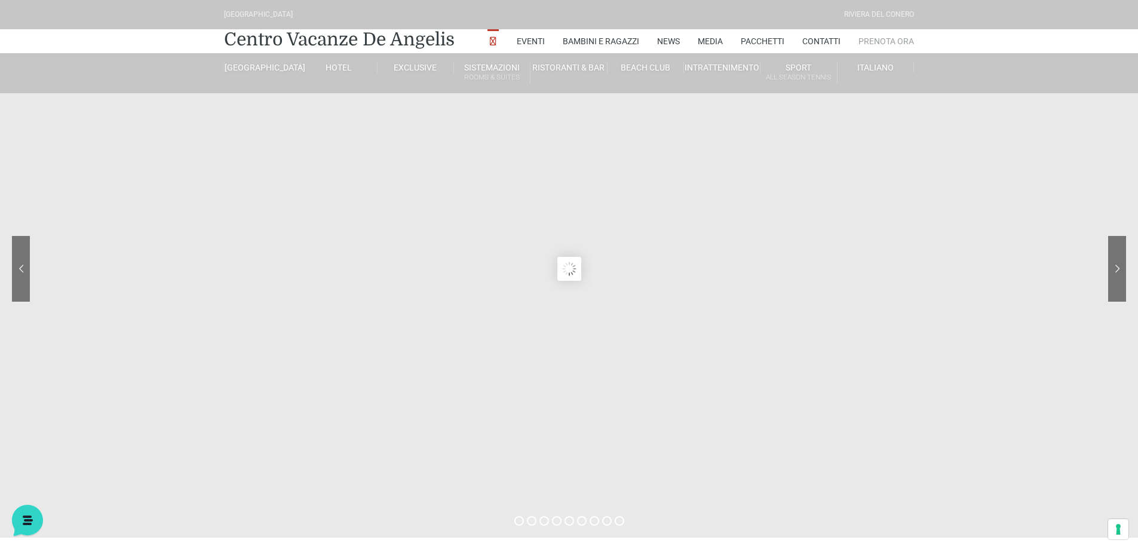 Image resolution: width=1138 pixels, height=549 pixels. Describe the element at coordinates (886, 41) in the screenshot. I see `a: Prenota Ora` at that location.